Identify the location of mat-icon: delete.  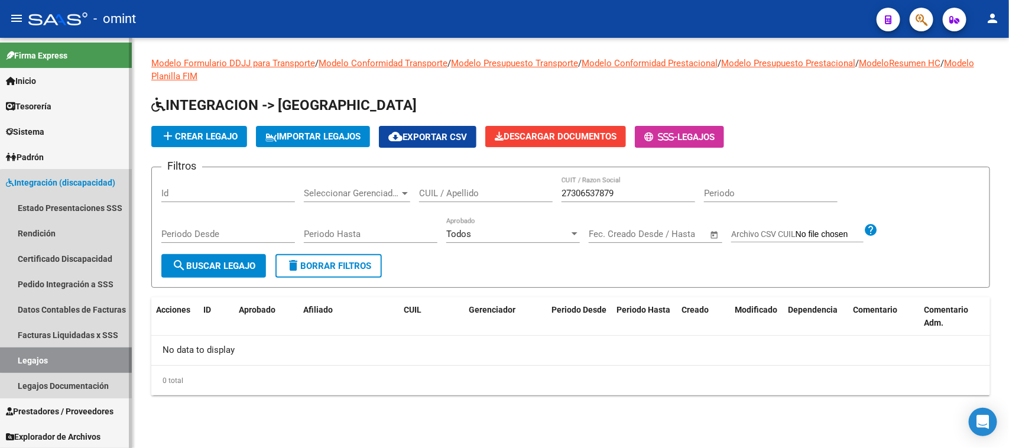
(293, 266).